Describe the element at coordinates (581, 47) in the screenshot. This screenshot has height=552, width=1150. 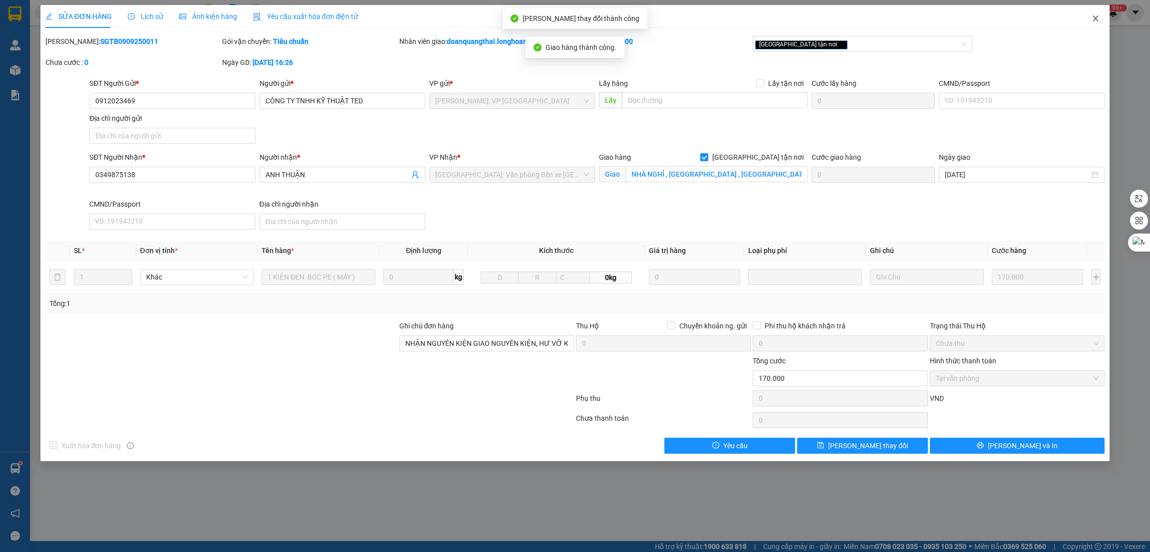
I see `span: Giao hàng thành công.` at that location.